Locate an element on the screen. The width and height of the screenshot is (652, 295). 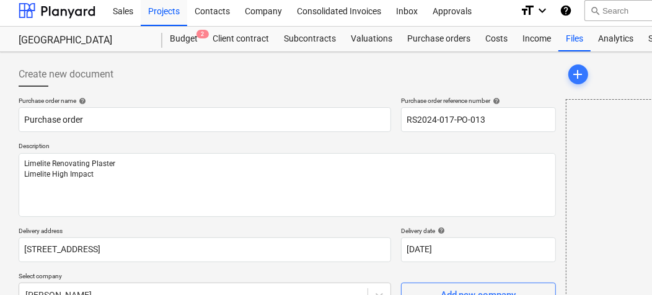
div: Files is located at coordinates (575, 39).